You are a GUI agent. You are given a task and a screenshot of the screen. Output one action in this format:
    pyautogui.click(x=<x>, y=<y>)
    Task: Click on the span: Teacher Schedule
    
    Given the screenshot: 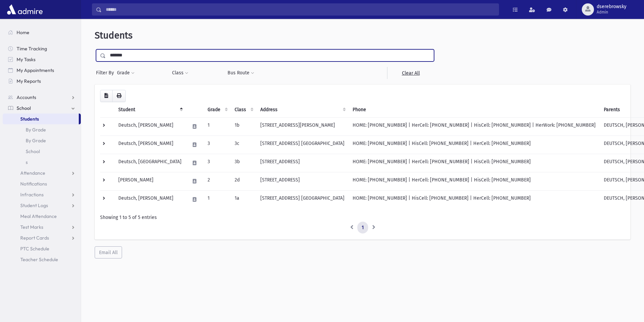 What is the action you would take?
    pyautogui.click(x=39, y=260)
    